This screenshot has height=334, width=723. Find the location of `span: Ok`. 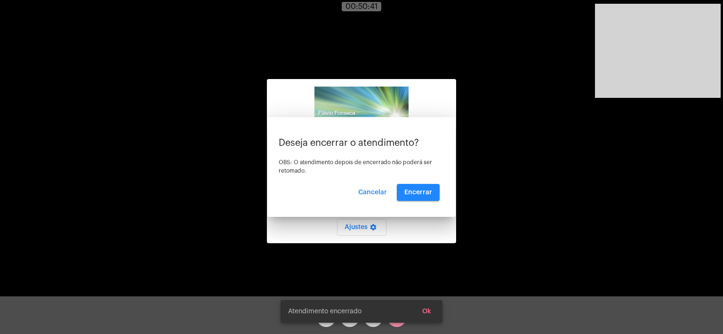

span: Ok is located at coordinates (426, 311).